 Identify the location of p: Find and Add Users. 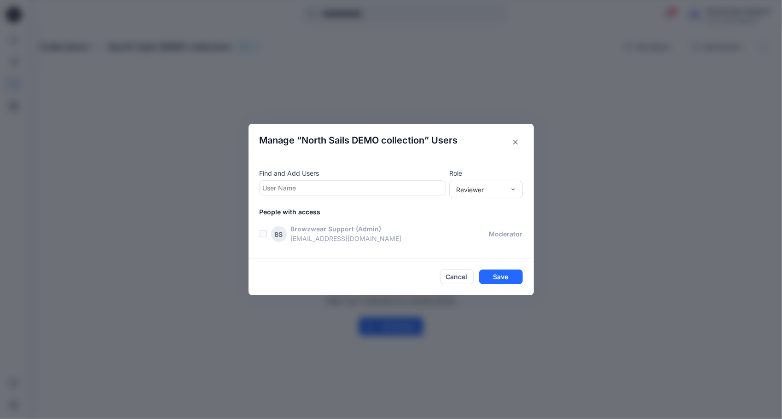
(353, 173).